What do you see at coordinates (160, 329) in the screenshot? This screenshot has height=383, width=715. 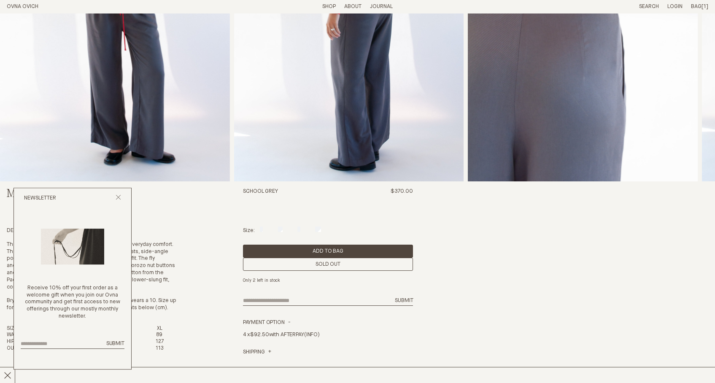 I see `th: XL` at bounding box center [160, 329].